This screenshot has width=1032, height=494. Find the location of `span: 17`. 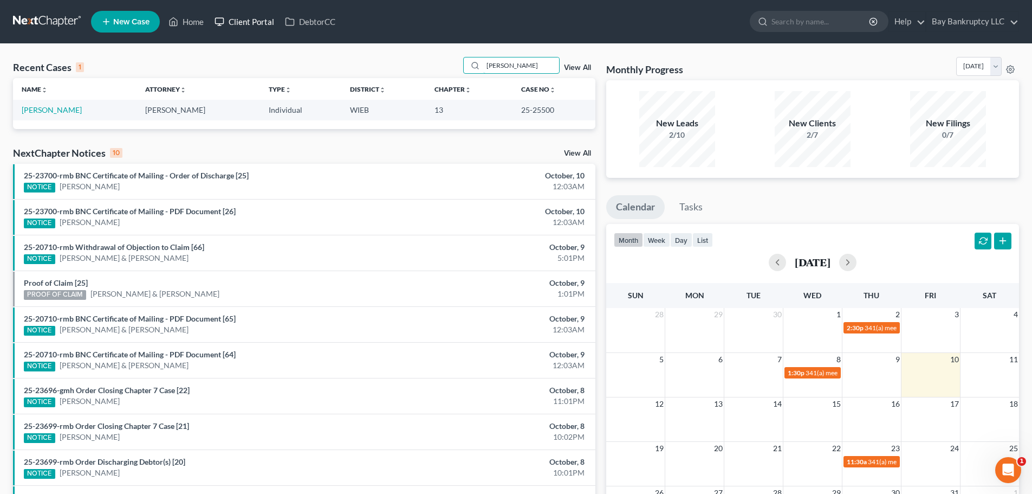

span: 17 is located at coordinates (955, 404).